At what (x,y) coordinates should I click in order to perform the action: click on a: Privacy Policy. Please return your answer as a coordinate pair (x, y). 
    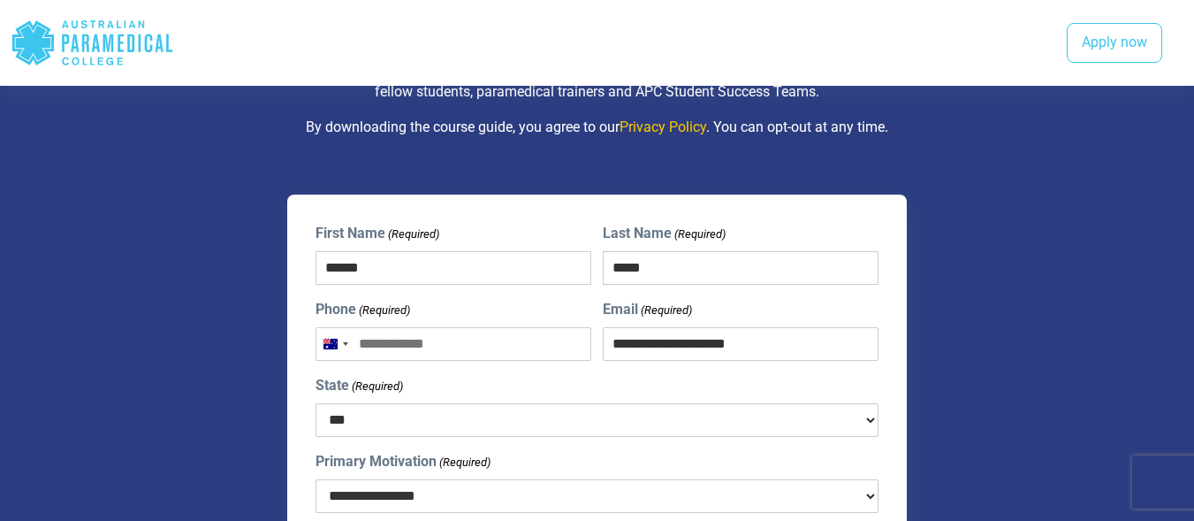
    Looking at the image, I should click on (663, 126).